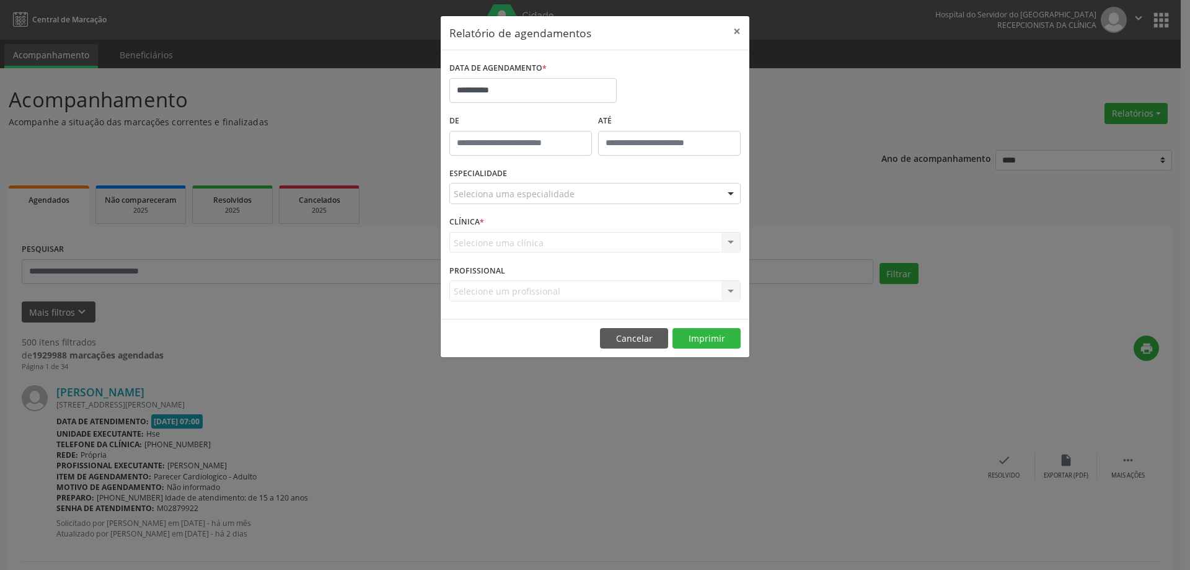 Image resolution: width=1190 pixels, height=570 pixels. Describe the element at coordinates (498, 68) in the screenshot. I see `label: DATA DE AGENDAMENTO` at that location.